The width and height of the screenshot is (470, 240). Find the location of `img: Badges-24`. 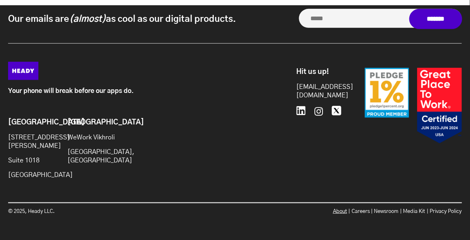

img: Badges-24 is located at coordinates (413, 105).